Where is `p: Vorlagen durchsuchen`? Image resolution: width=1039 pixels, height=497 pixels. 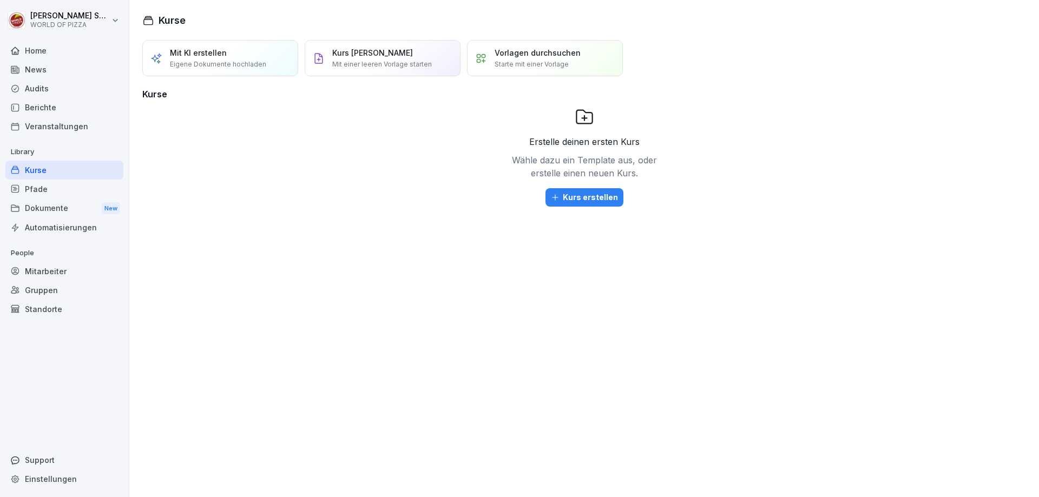
p: Vorlagen durchsuchen is located at coordinates (537, 52).